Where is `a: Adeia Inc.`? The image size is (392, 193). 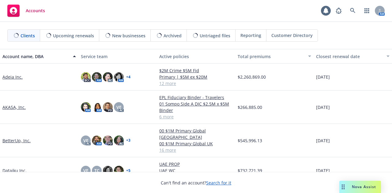 a: Adeia Inc. is located at coordinates (13, 77).